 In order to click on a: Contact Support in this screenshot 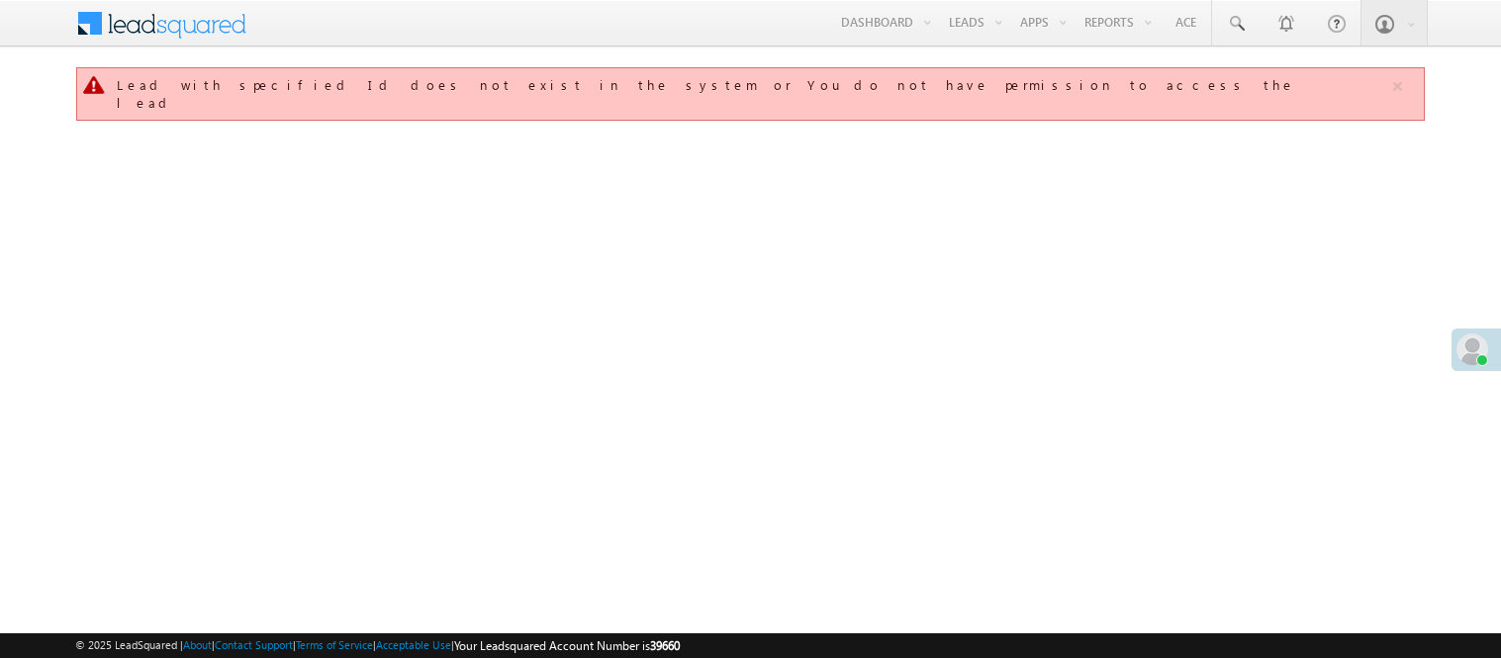, I will do `click(253, 644)`.